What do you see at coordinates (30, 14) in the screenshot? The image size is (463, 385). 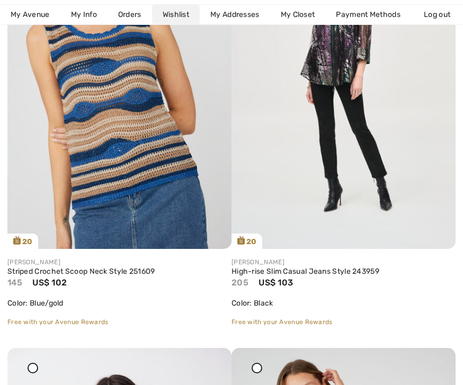 I see `span: My Avenue` at bounding box center [30, 14].